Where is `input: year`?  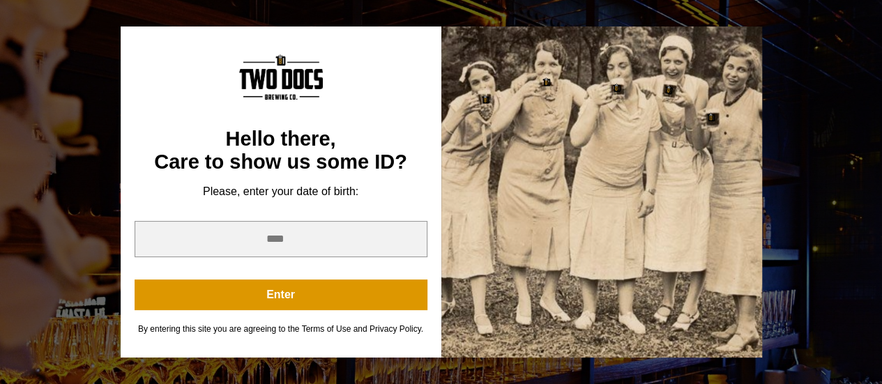 input: year is located at coordinates (281, 239).